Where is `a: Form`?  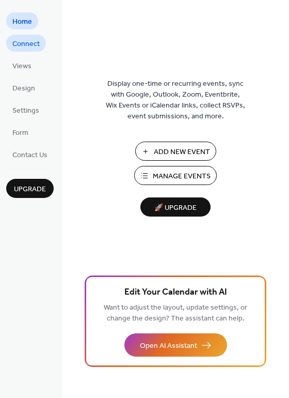 a: Form is located at coordinates (20, 132).